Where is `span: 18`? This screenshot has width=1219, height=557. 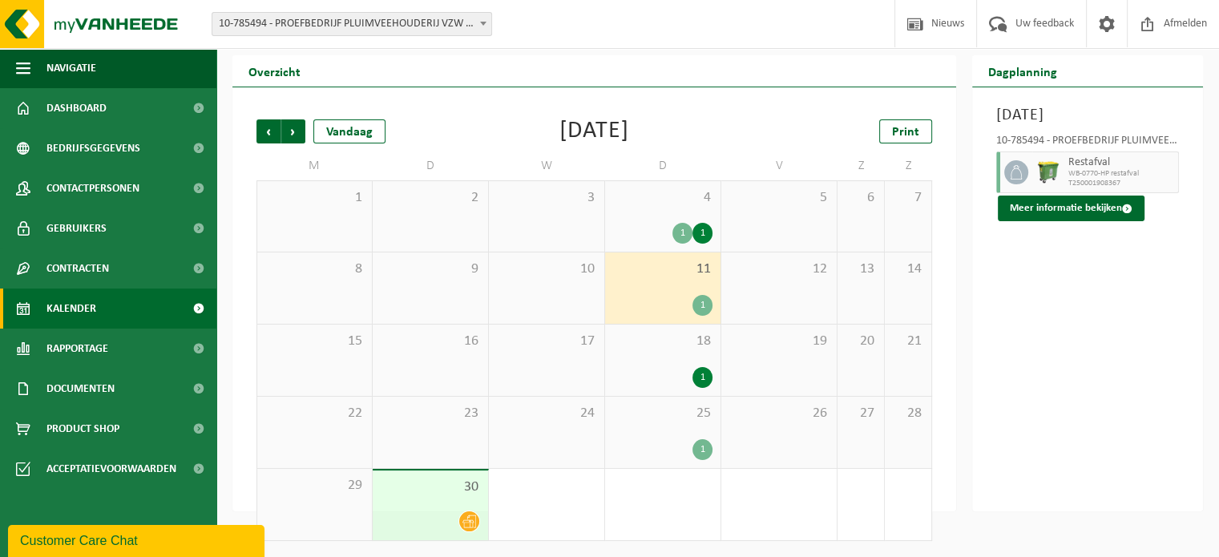 span: 18 is located at coordinates (663, 341).